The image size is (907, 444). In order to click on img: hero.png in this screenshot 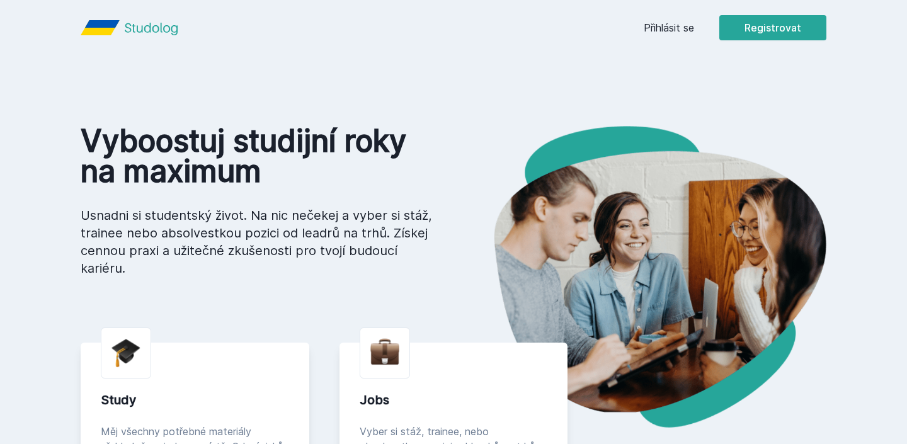, I will do `click(640, 277)`.